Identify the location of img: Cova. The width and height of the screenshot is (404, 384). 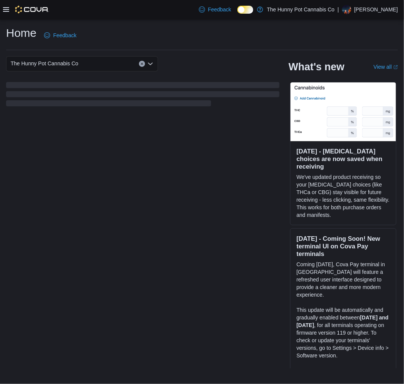
(32, 9).